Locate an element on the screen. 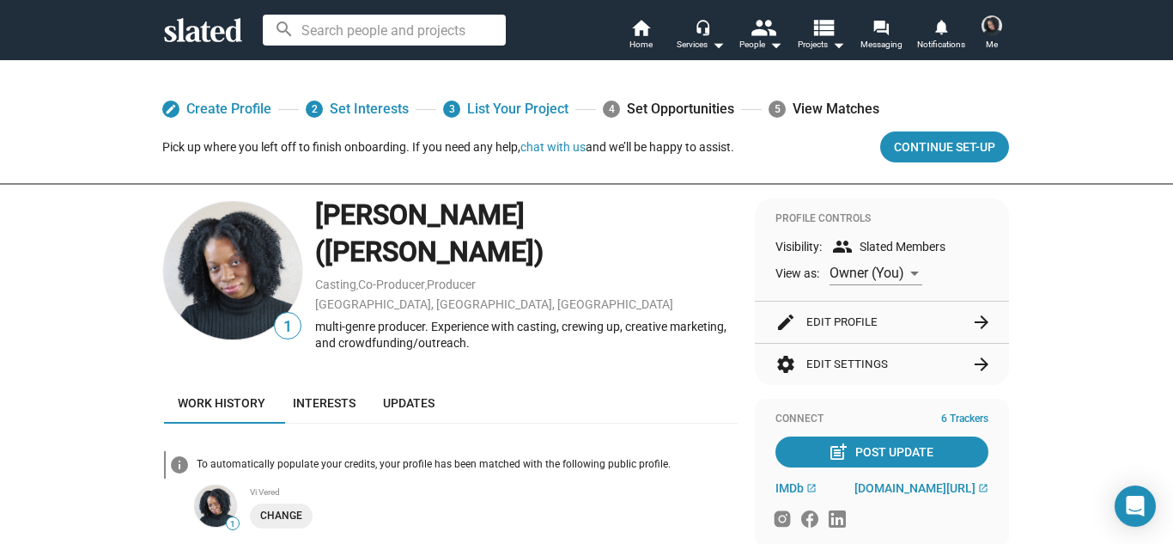 This screenshot has height=544, width=1173. button: chat with us is located at coordinates (553, 147).